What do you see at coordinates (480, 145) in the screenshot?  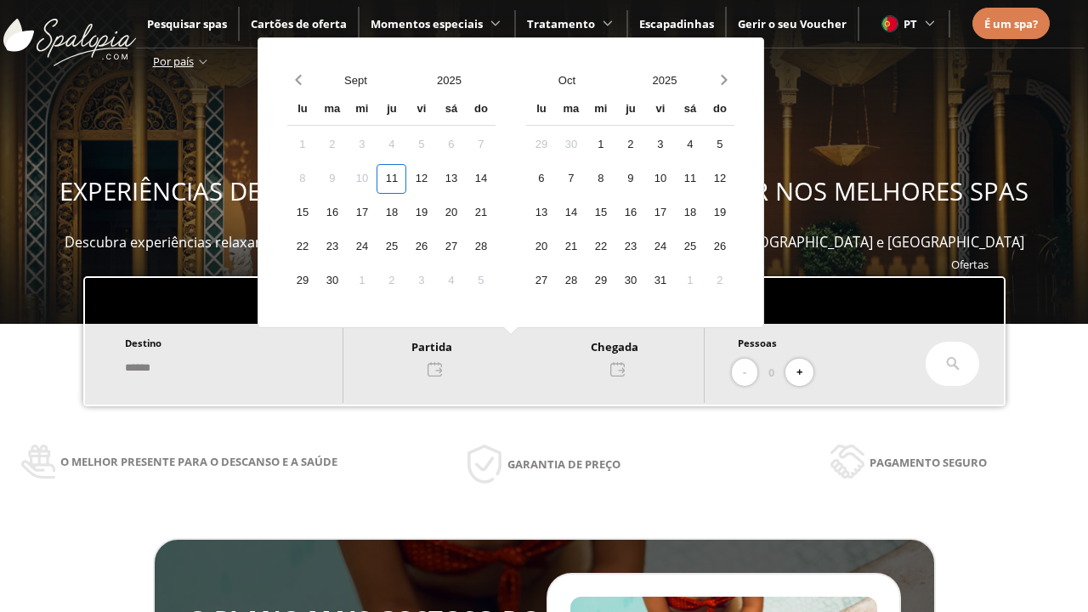 I see `div: 7` at bounding box center [480, 145].